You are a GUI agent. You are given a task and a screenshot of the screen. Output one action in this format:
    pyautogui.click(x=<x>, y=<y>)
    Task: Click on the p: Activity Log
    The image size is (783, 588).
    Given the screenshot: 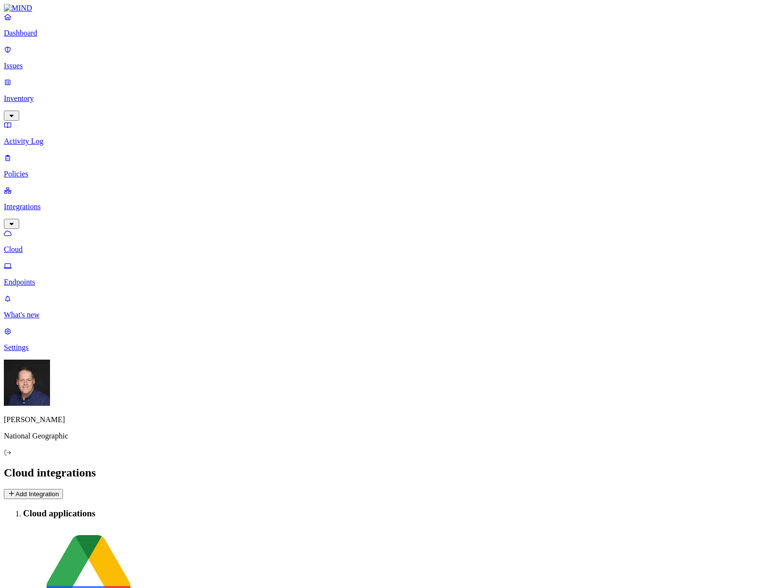 What is the action you would take?
    pyautogui.click(x=391, y=141)
    